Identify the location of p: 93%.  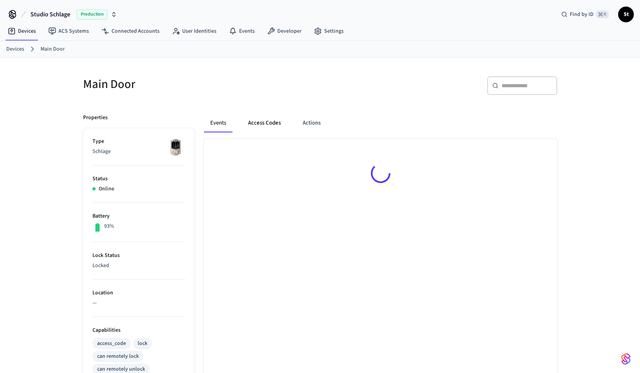
(109, 227).